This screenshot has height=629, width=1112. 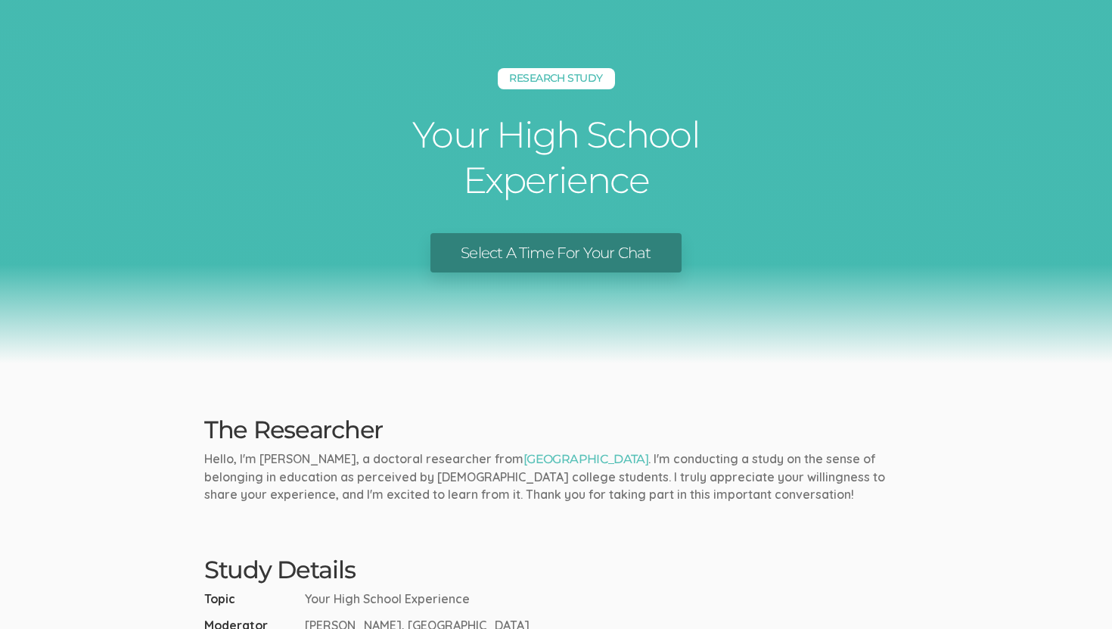 I want to click on span: Topic, so click(x=251, y=598).